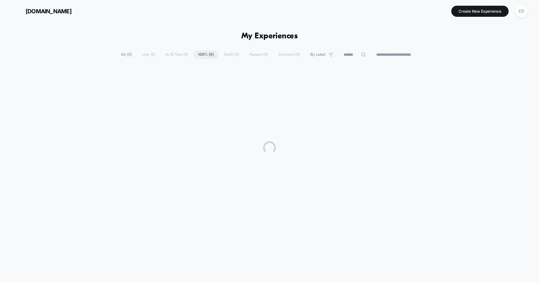  What do you see at coordinates (270, 36) in the screenshot?
I see `h1: My Experiences` at bounding box center [270, 36].